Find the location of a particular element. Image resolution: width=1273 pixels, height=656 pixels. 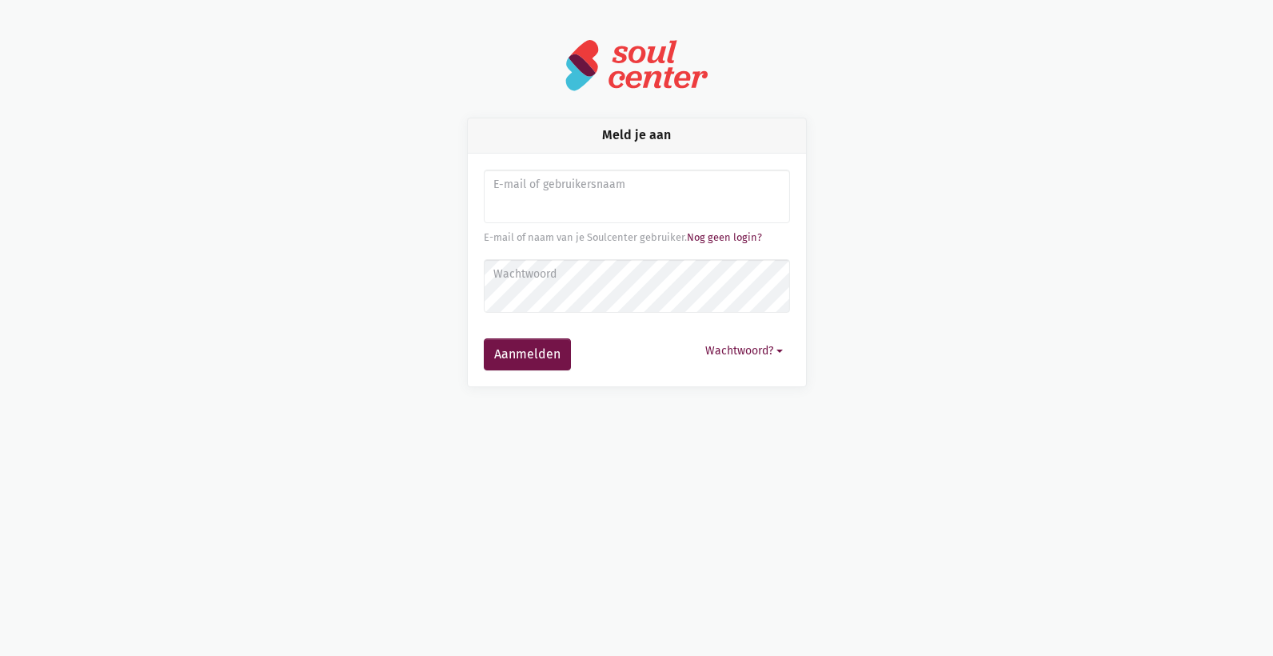

button: Aanmelden is located at coordinates (527, 354).